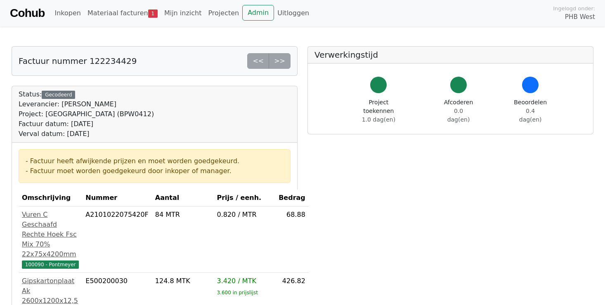 This screenshot has height=305, width=605. Describe the element at coordinates (223, 13) in the screenshot. I see `a: Projecten` at that location.